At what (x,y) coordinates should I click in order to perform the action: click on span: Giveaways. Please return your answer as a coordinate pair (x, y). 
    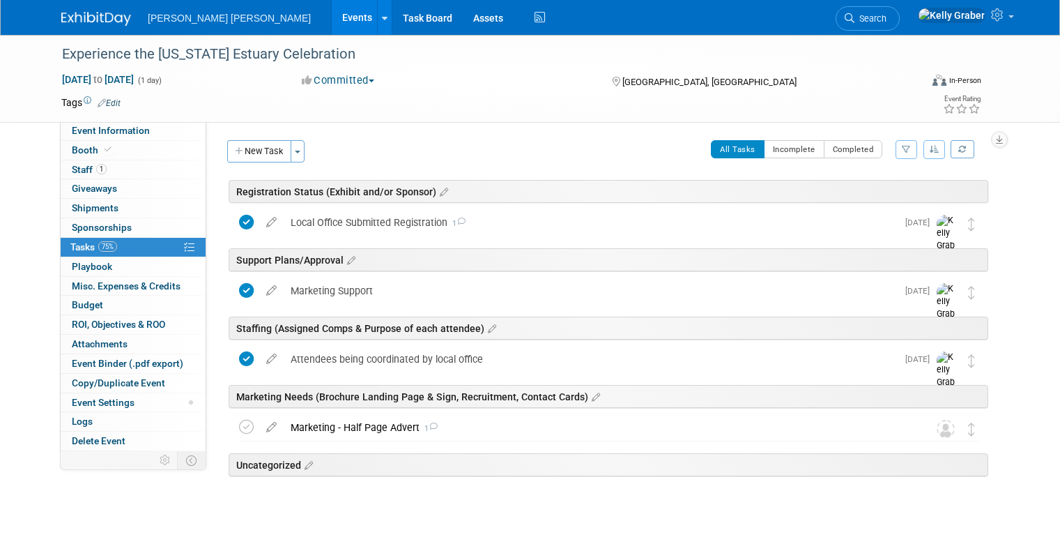
    Looking at the image, I should click on (94, 188).